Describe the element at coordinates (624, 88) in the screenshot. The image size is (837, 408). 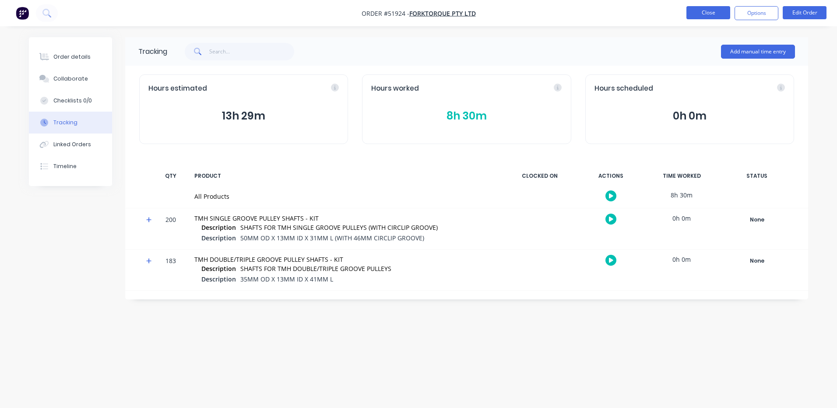
I see `span: Hours scheduled` at that location.